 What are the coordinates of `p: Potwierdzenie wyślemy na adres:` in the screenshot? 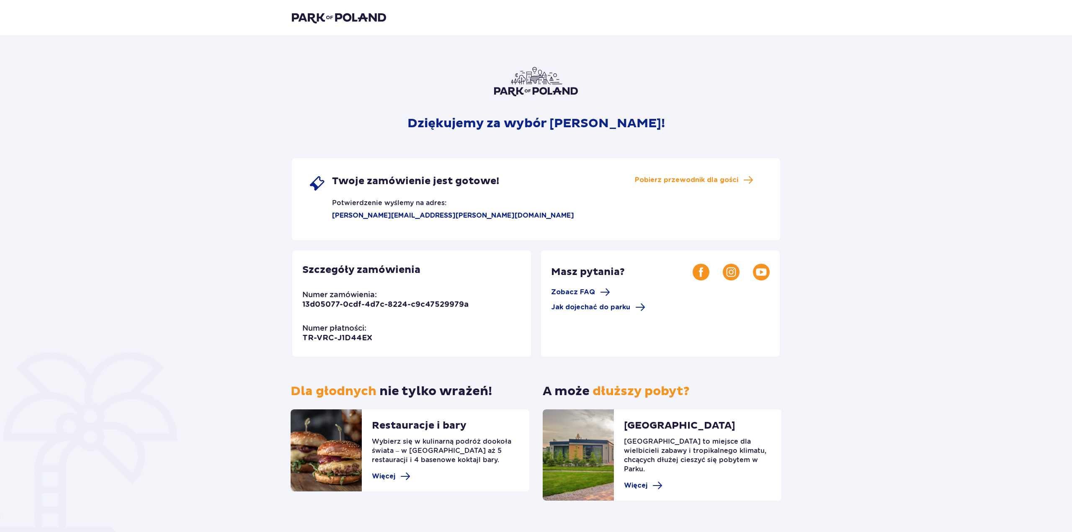 It's located at (377, 200).